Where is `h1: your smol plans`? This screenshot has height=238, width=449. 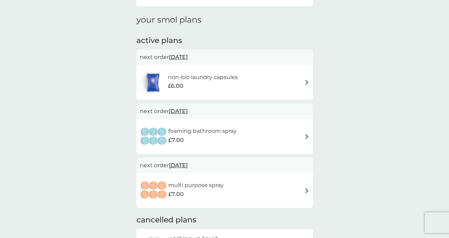
h1: your smol plans is located at coordinates (225, 20).